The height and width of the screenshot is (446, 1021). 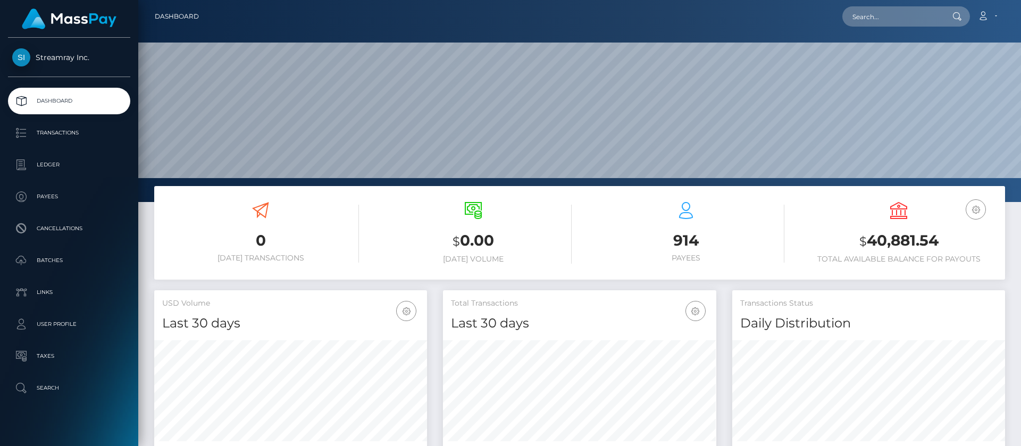 What do you see at coordinates (69, 133) in the screenshot?
I see `a: Transactions` at bounding box center [69, 133].